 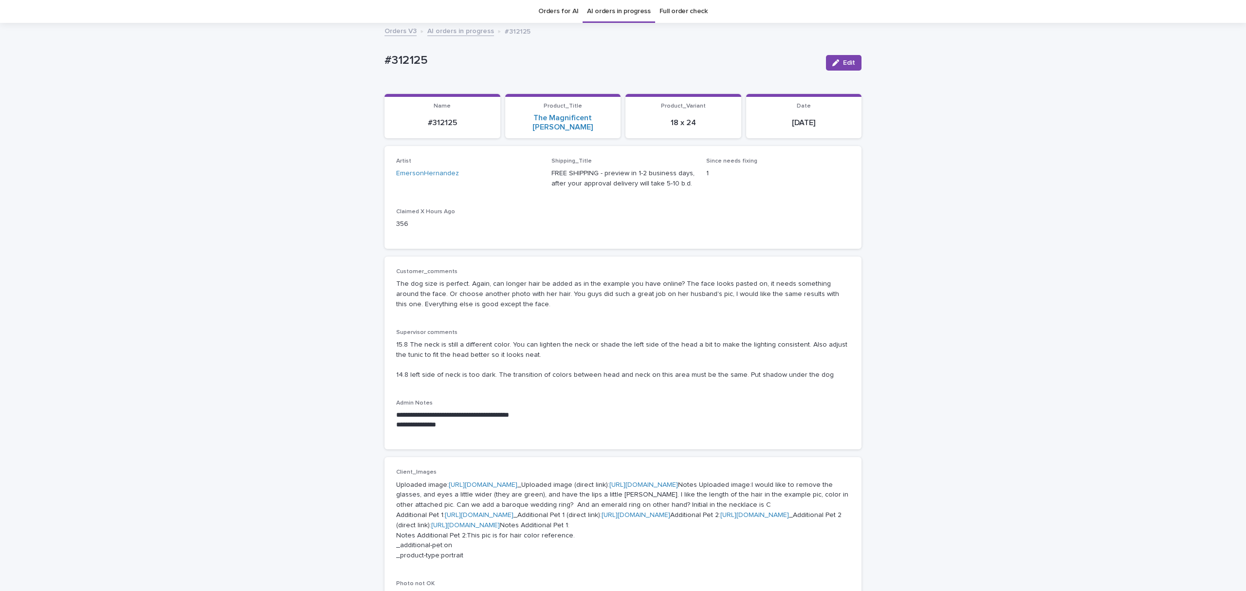 I want to click on a: Orders V3, so click(x=400, y=30).